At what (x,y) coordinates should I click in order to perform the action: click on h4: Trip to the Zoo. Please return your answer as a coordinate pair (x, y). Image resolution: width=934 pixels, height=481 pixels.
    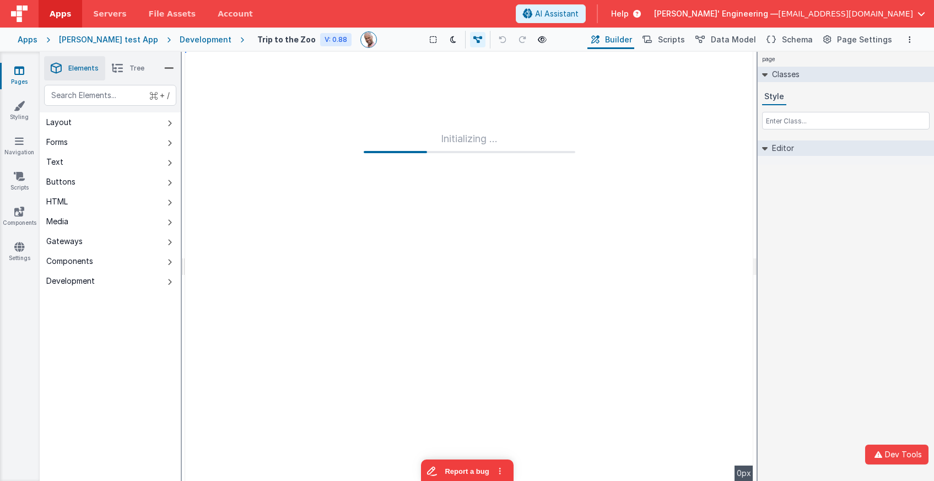
    Looking at the image, I should click on (287, 39).